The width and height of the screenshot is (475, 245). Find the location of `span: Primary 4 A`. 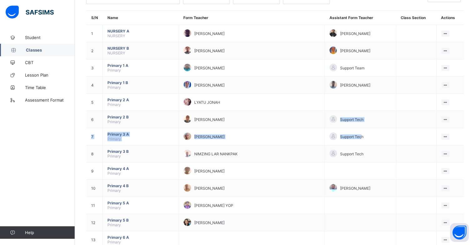

span: Primary 4 A is located at coordinates (140, 168).